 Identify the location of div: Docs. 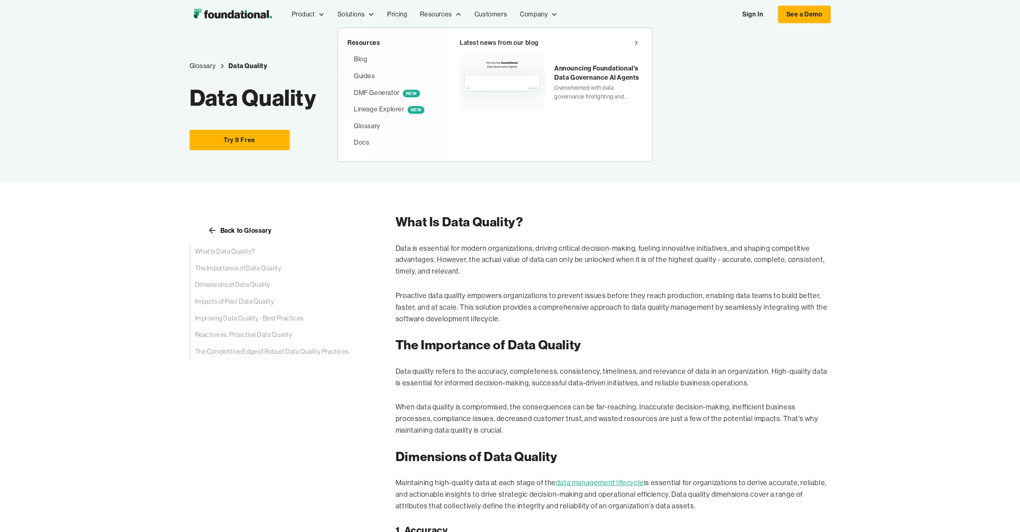
(361, 143).